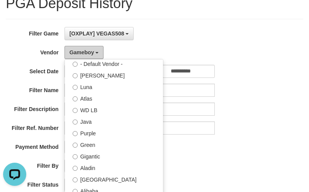 This screenshot has width=309, height=192. Describe the element at coordinates (75, 134) in the screenshot. I see `input: Purple` at that location.